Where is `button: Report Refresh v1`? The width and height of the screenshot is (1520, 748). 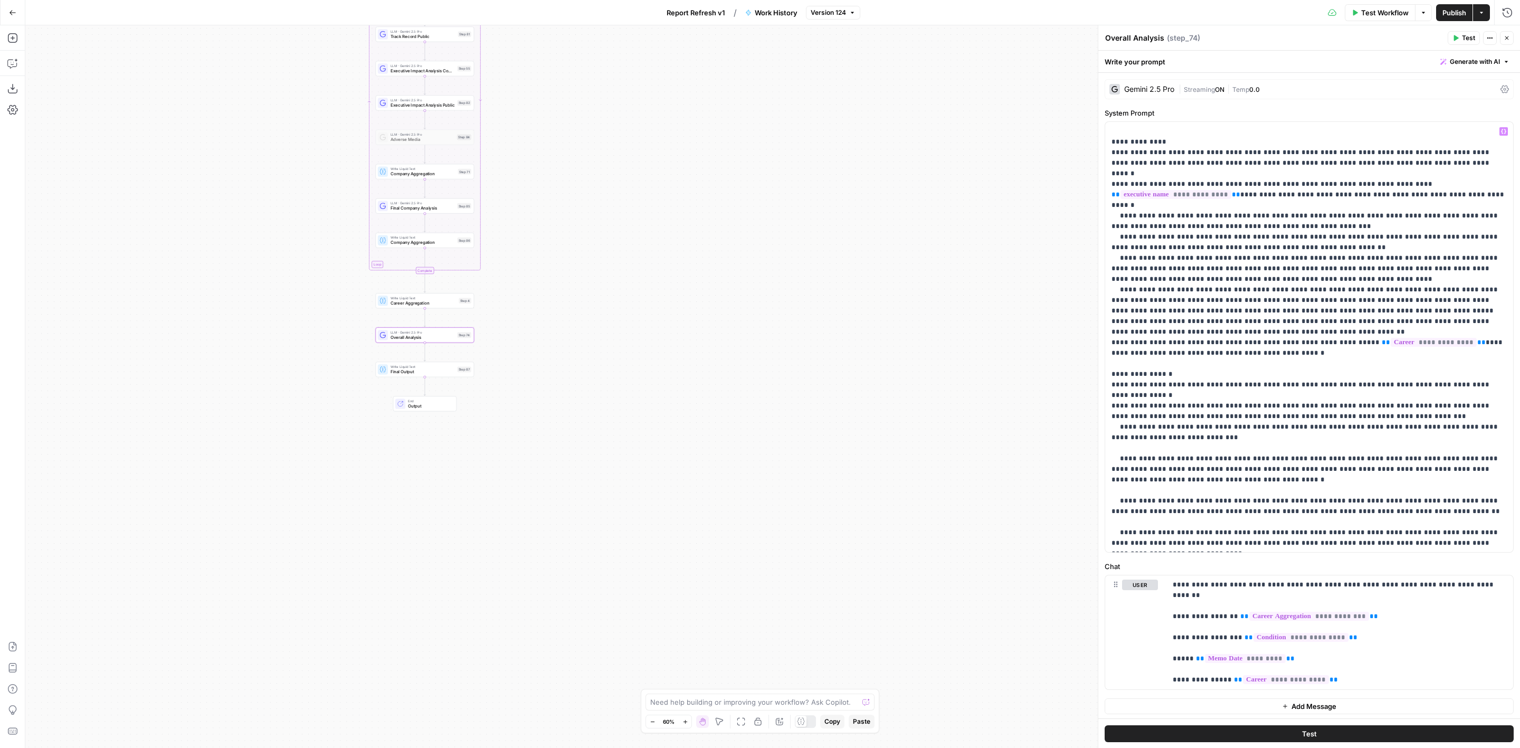 button: Report Refresh v1 is located at coordinates (696, 13).